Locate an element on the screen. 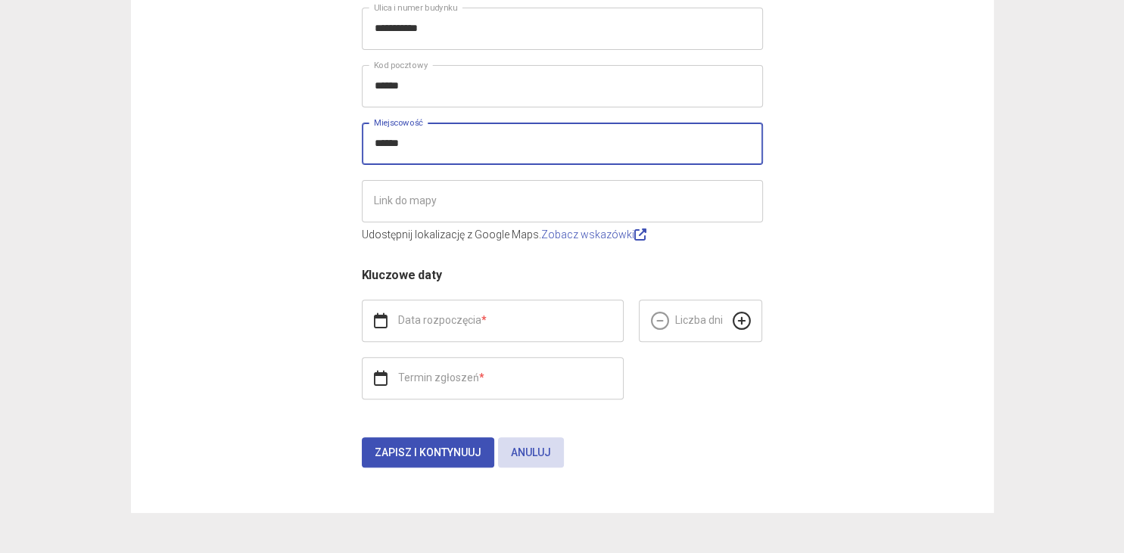 The width and height of the screenshot is (1124, 553). p: Udostępnij lokalizację z Google Maps. is located at coordinates (562, 235).